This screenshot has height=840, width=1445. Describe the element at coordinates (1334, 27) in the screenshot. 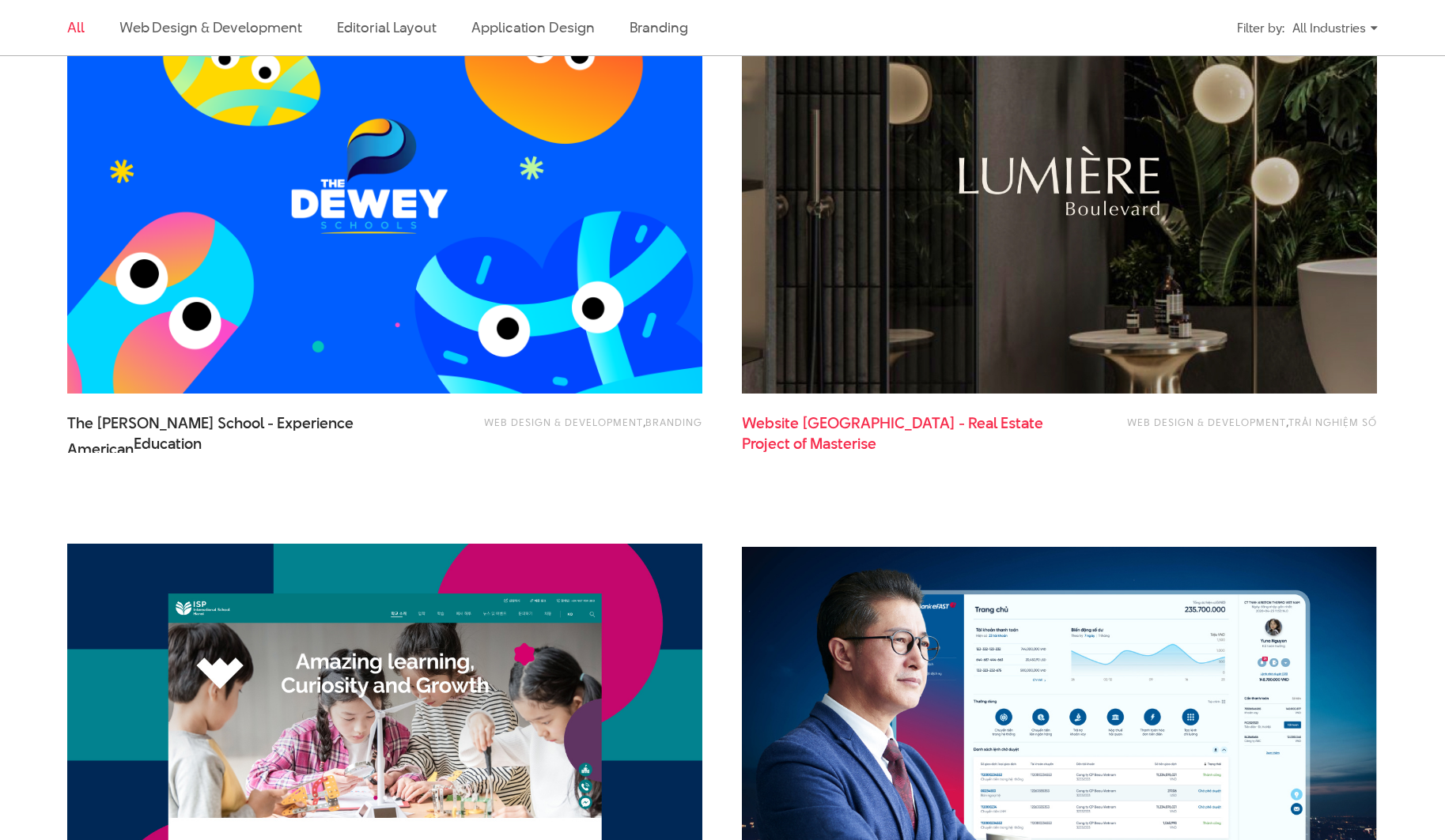

I see `div: All Industries` at that location.